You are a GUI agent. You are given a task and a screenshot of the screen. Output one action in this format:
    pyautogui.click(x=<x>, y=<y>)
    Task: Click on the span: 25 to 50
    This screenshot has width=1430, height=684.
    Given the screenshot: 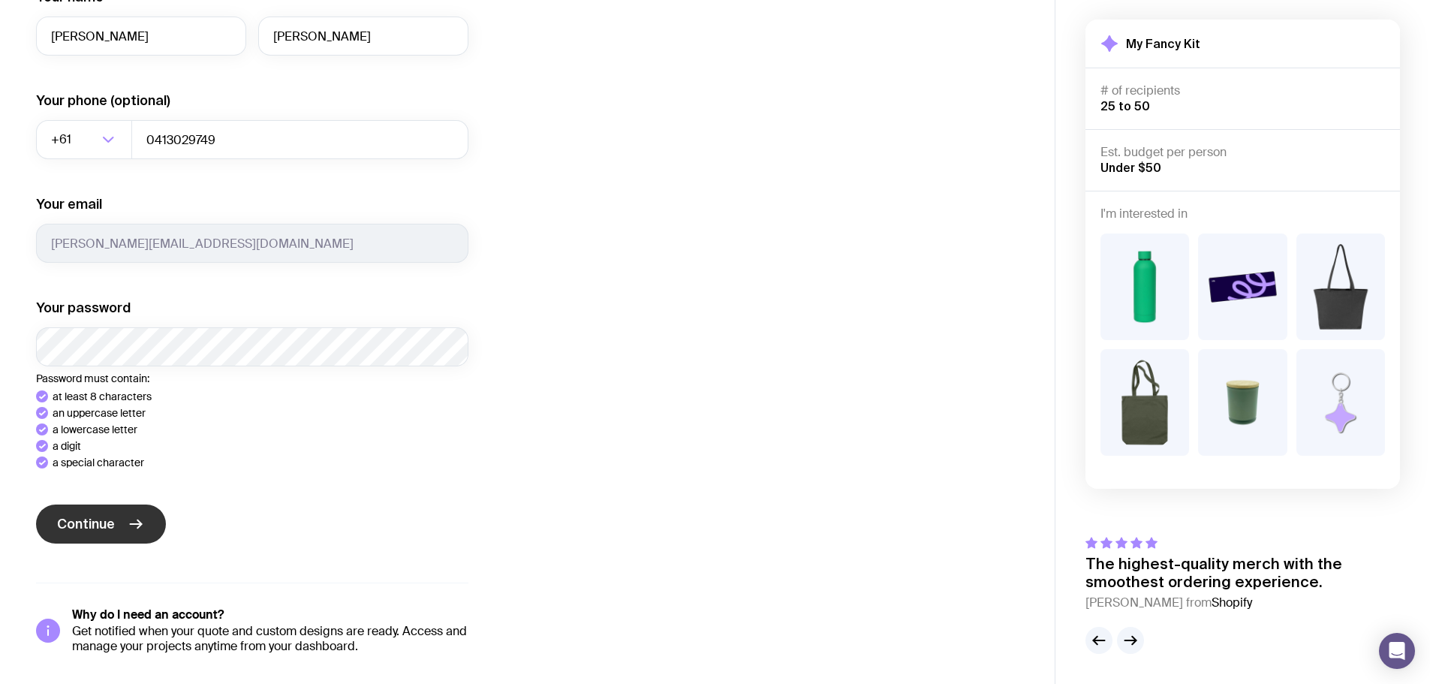 What is the action you would take?
    pyautogui.click(x=1125, y=106)
    